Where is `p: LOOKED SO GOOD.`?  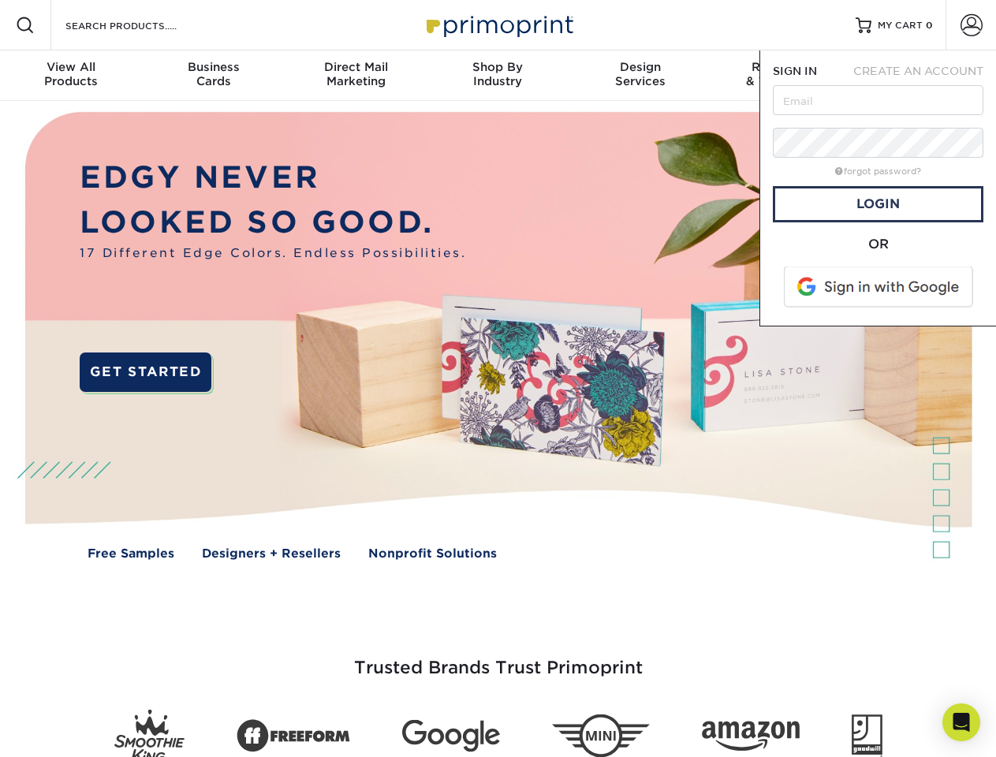
p: LOOKED SO GOOD. is located at coordinates (273, 222).